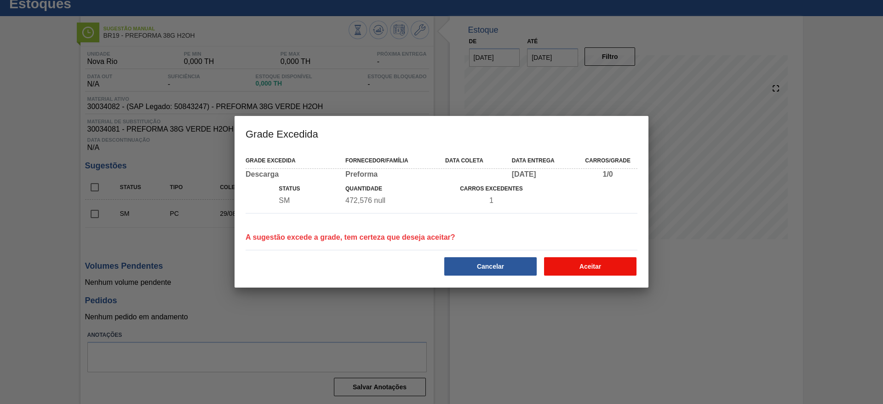  I want to click on button: Cancelar, so click(490, 266).